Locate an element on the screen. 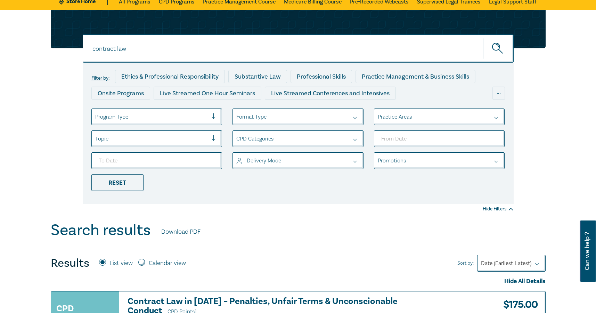  div: Substantive Law is located at coordinates (257, 76).